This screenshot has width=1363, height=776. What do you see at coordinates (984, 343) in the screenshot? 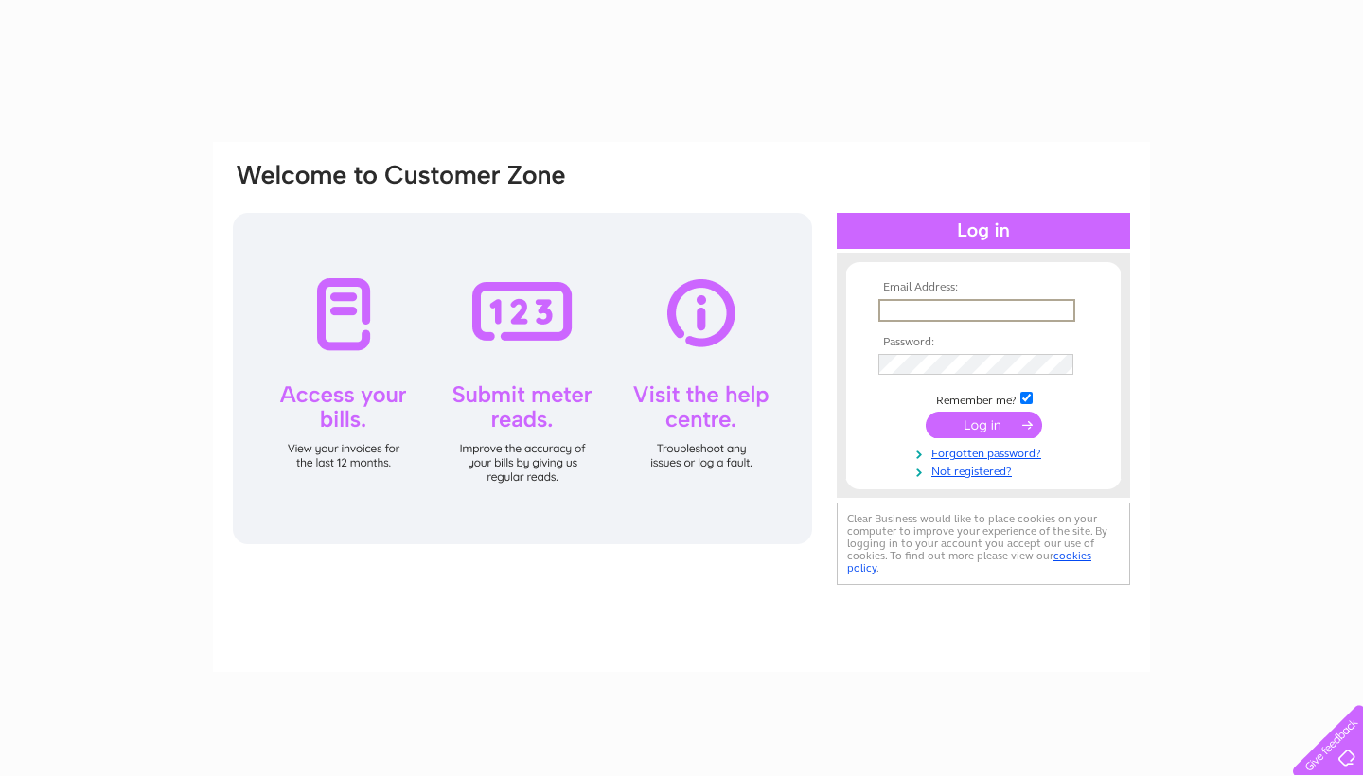
I see `th: Password:` at bounding box center [984, 343].